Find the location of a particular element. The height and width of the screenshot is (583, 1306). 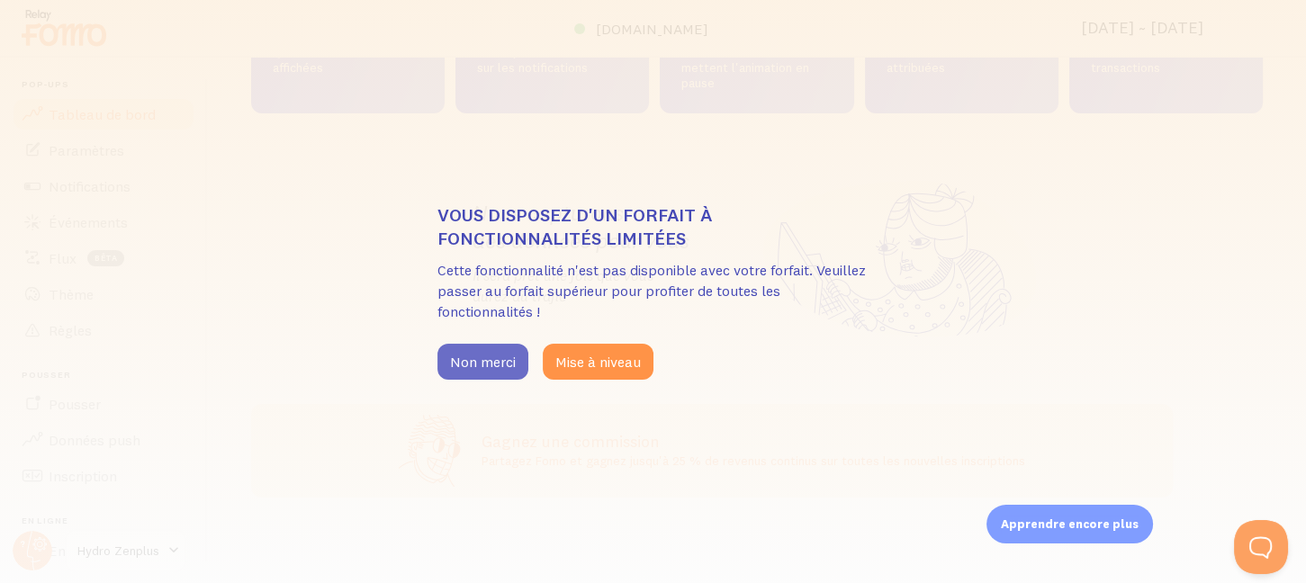

button: Non merci is located at coordinates (483, 362).